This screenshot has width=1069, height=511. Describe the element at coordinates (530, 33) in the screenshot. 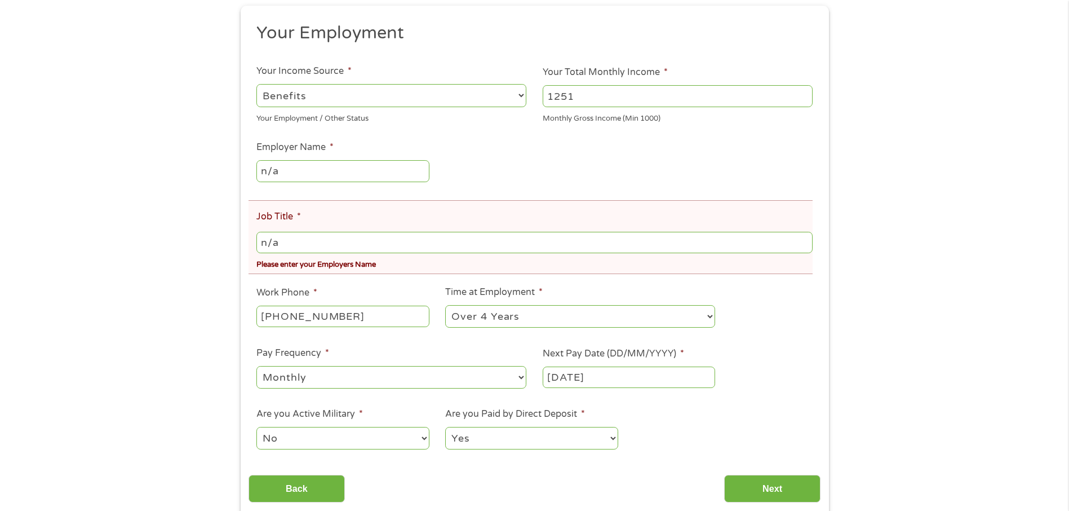

I see `h2: Your Employment` at that location.